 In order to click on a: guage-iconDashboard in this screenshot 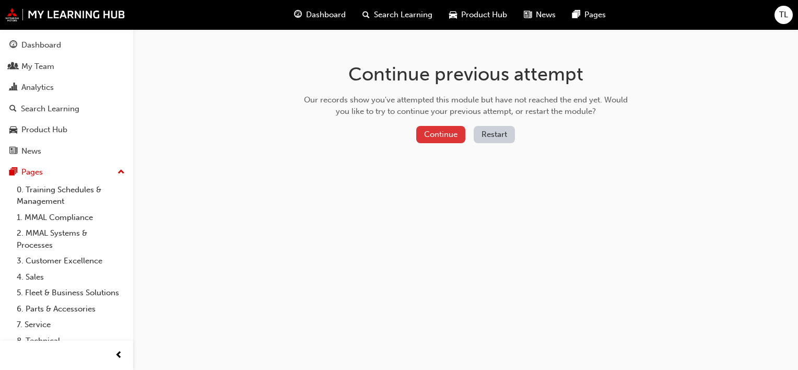, I will do `click(320, 15)`.